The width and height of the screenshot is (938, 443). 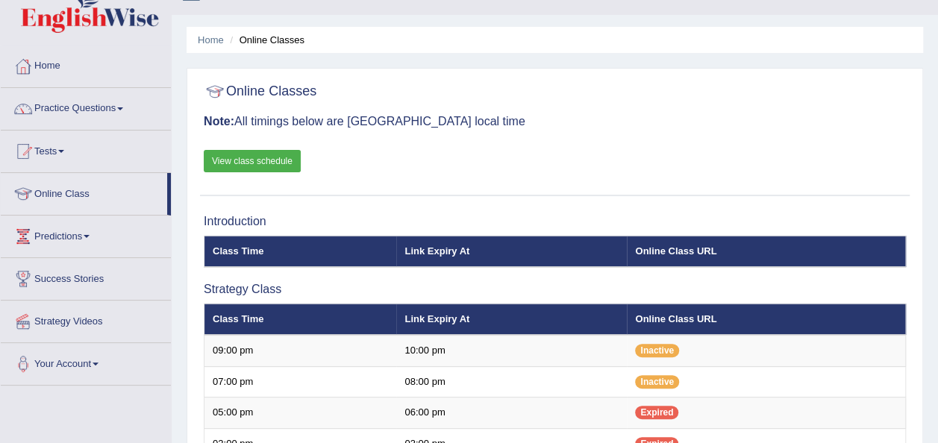 I want to click on a: Online Class, so click(x=84, y=192).